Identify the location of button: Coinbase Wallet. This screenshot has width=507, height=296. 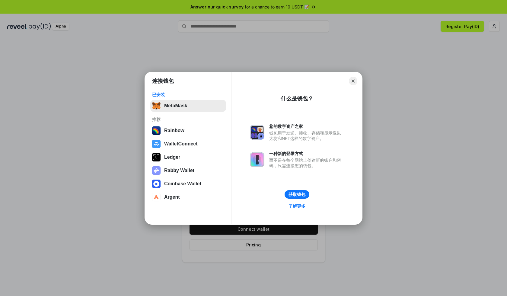
(188, 184).